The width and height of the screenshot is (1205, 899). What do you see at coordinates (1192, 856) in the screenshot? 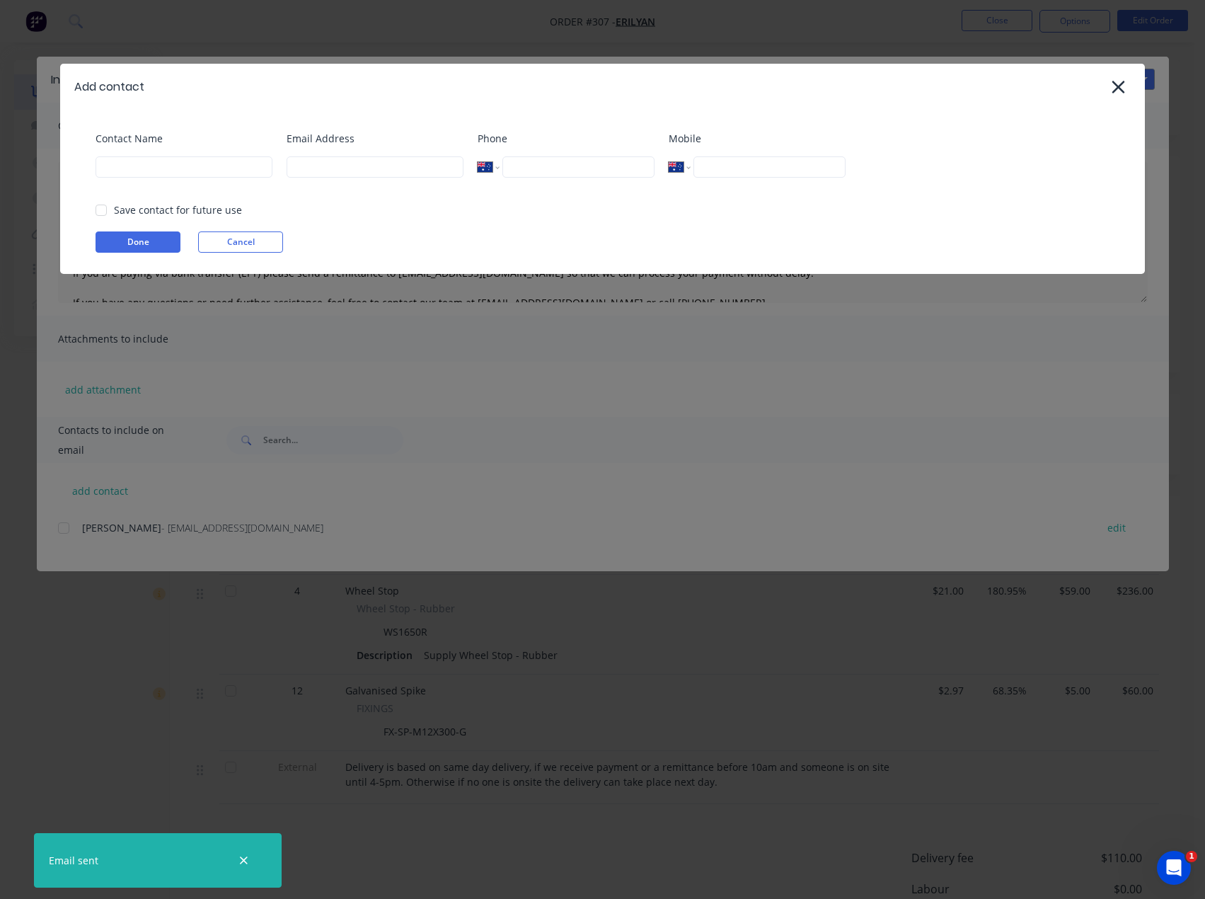
I see `span: 1` at bounding box center [1192, 856].